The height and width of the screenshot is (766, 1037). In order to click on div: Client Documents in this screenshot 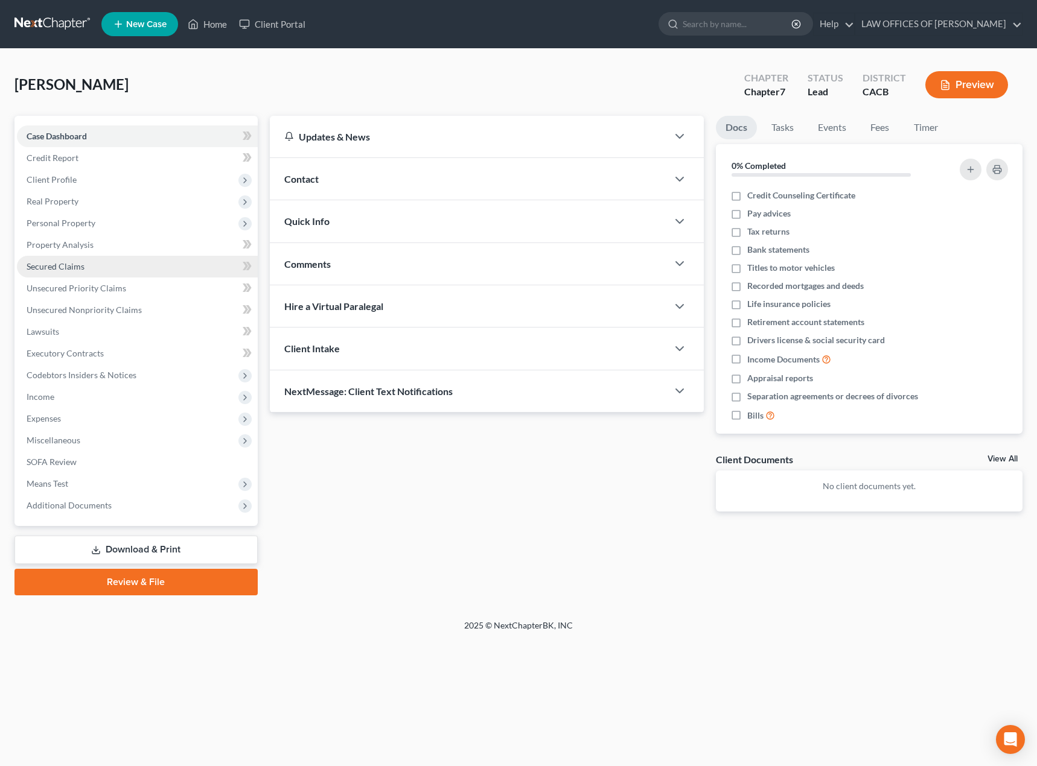, I will do `click(754, 459)`.